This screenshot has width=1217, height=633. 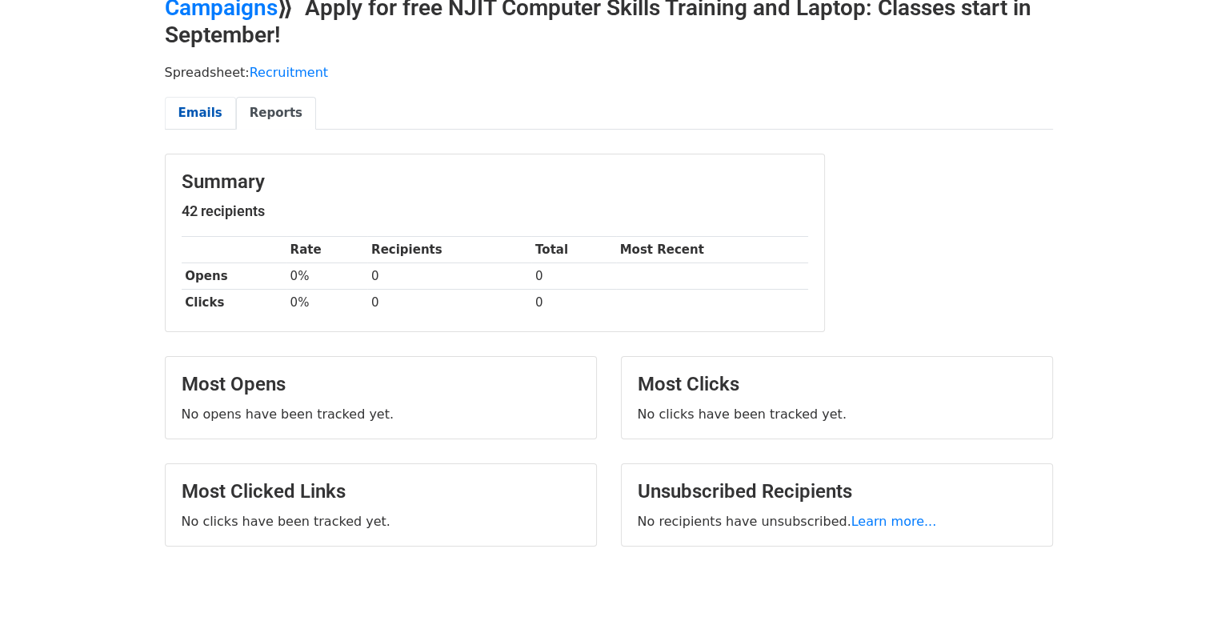 I want to click on a: Learn more..., so click(x=893, y=521).